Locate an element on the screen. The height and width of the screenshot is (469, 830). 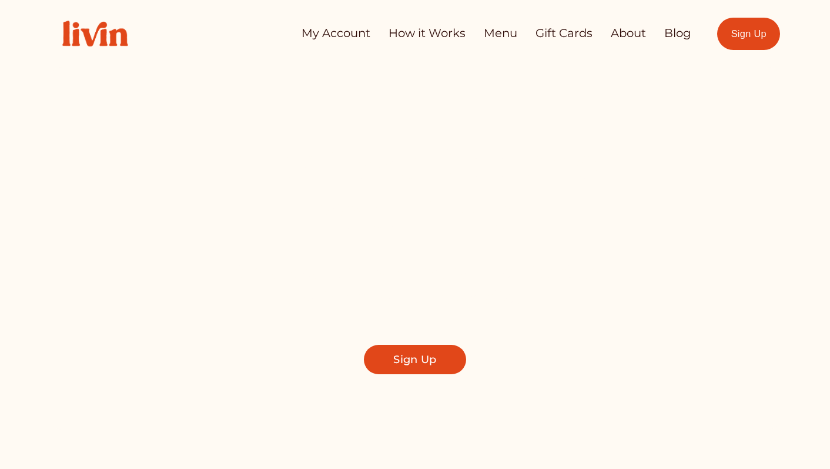
a: Menu is located at coordinates (500, 33).